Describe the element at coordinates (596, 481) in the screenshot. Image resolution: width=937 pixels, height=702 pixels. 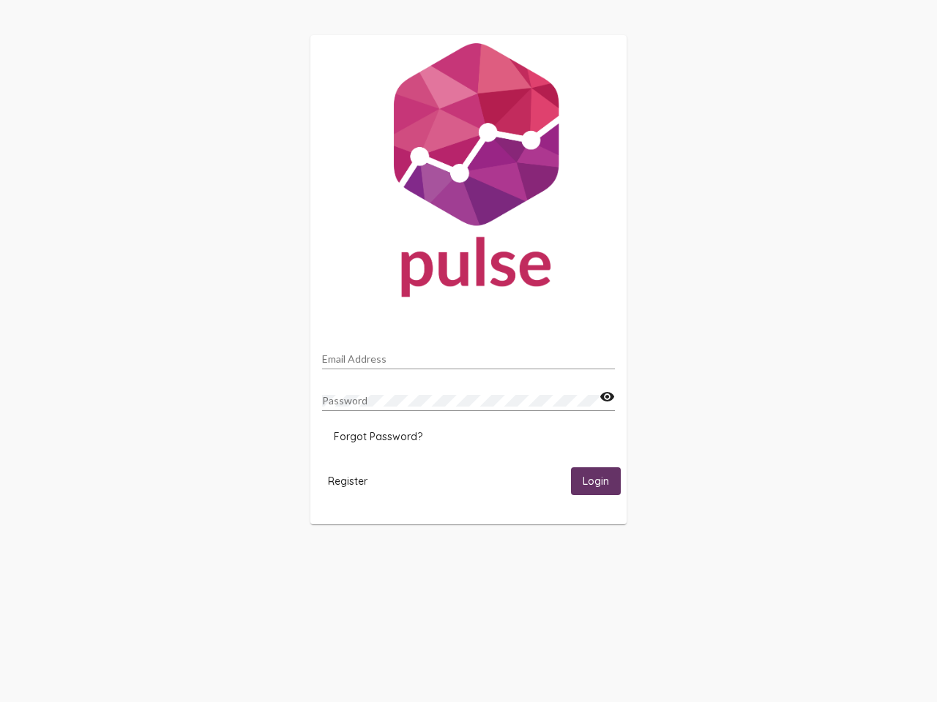
I see `button: Login` at that location.